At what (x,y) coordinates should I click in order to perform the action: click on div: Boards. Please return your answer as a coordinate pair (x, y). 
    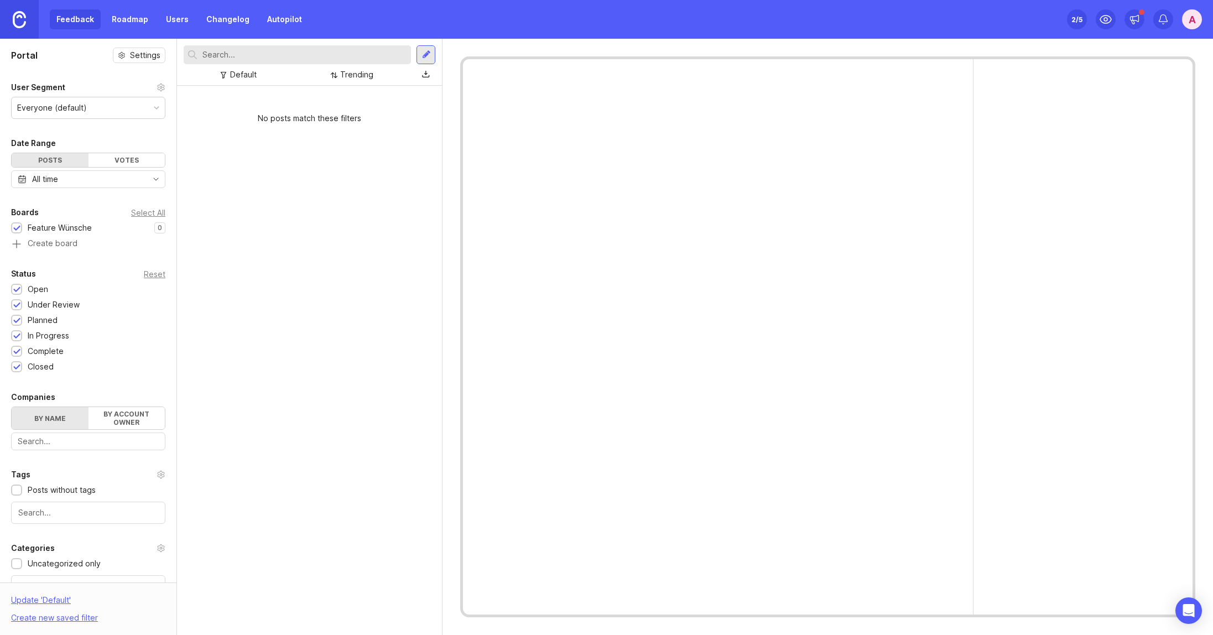
    Looking at the image, I should click on (25, 212).